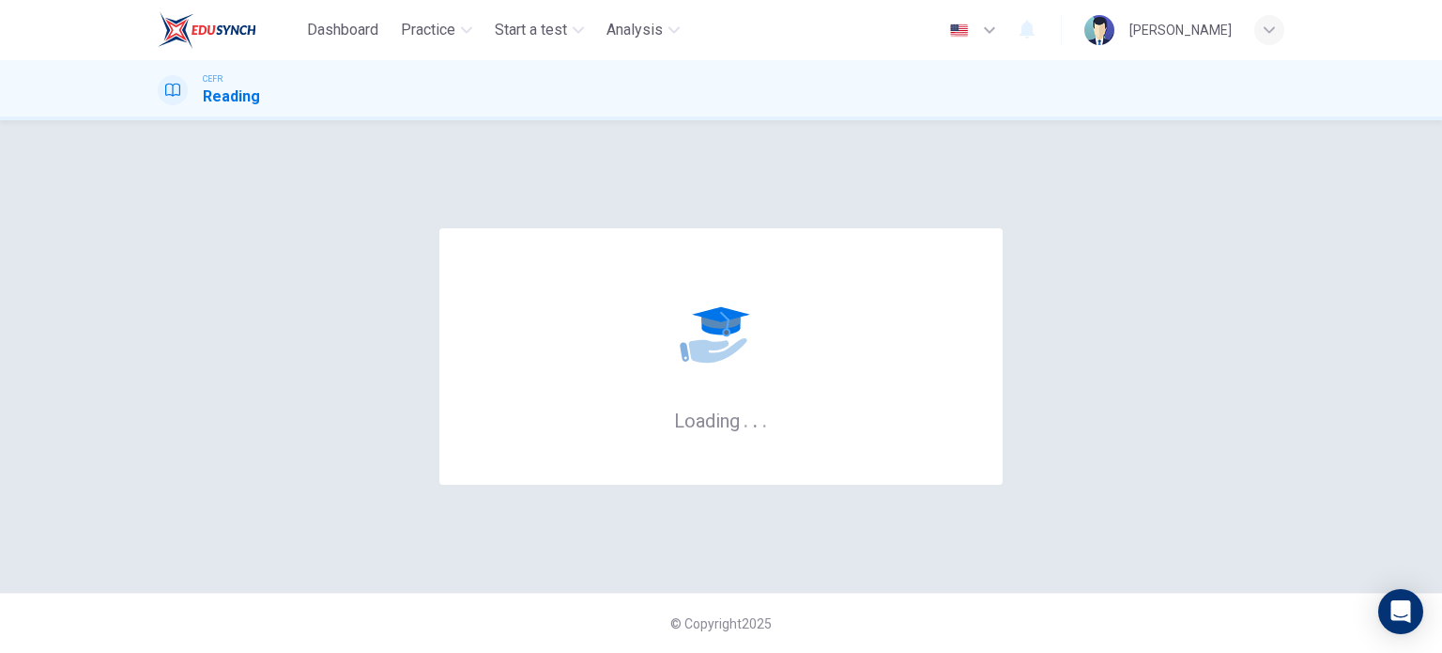 Image resolution: width=1442 pixels, height=653 pixels. I want to click on img: EduSynch logo, so click(207, 30).